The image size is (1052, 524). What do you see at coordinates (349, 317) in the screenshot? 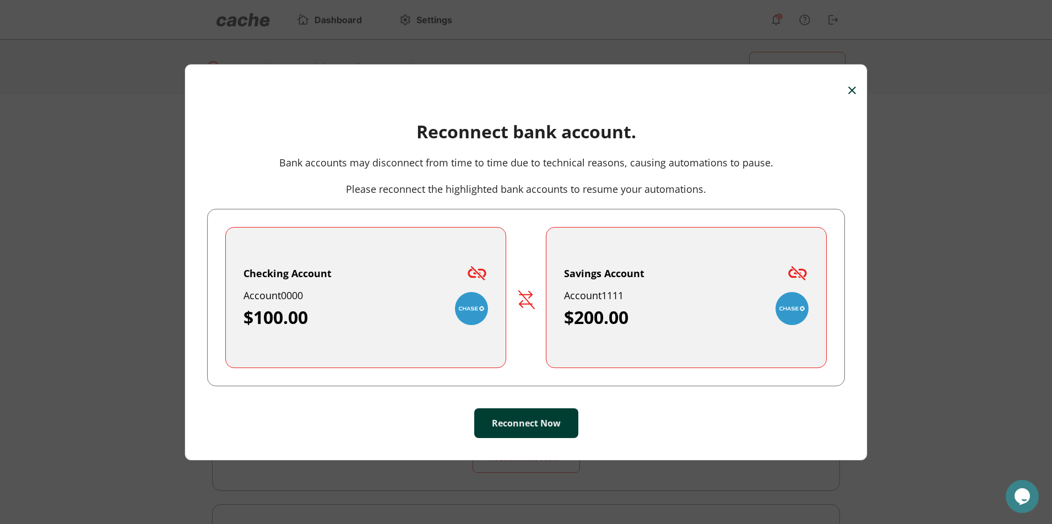
I see `div: $100.00` at bounding box center [349, 317].